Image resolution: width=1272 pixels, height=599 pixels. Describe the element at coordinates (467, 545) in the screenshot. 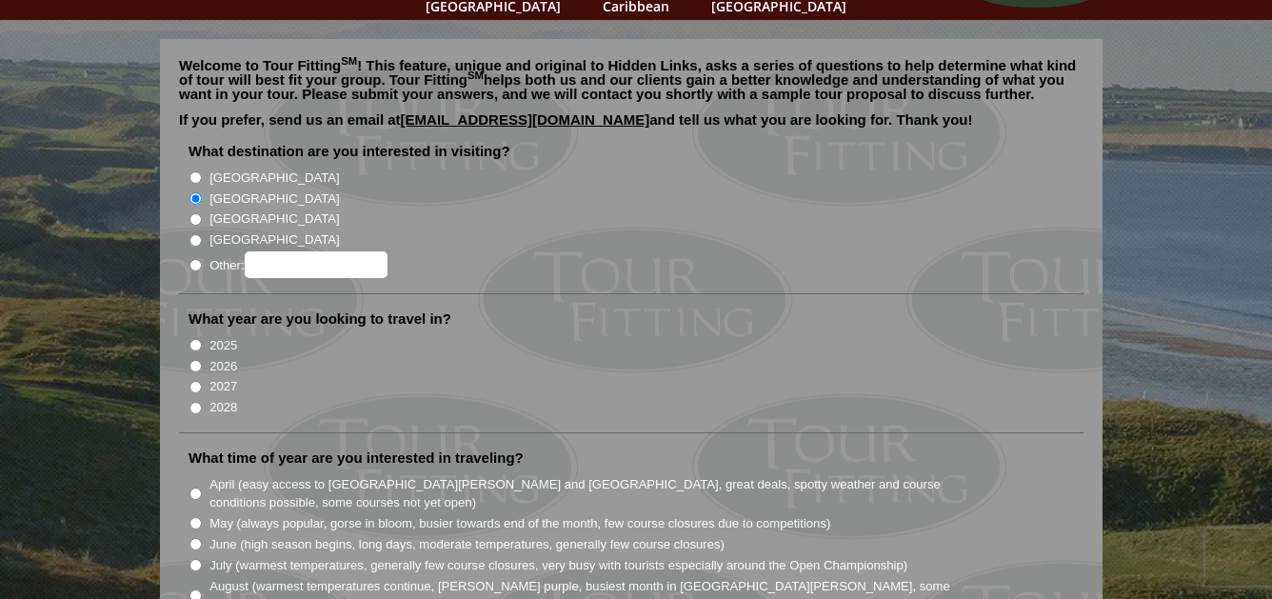

I see `label: June (high season begins, long days, moderate temperatures, generally few course closures)` at that location.